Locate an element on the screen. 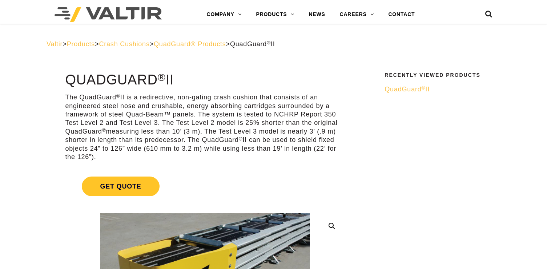 The width and height of the screenshot is (547, 269). a: CAREERS is located at coordinates (357, 15).